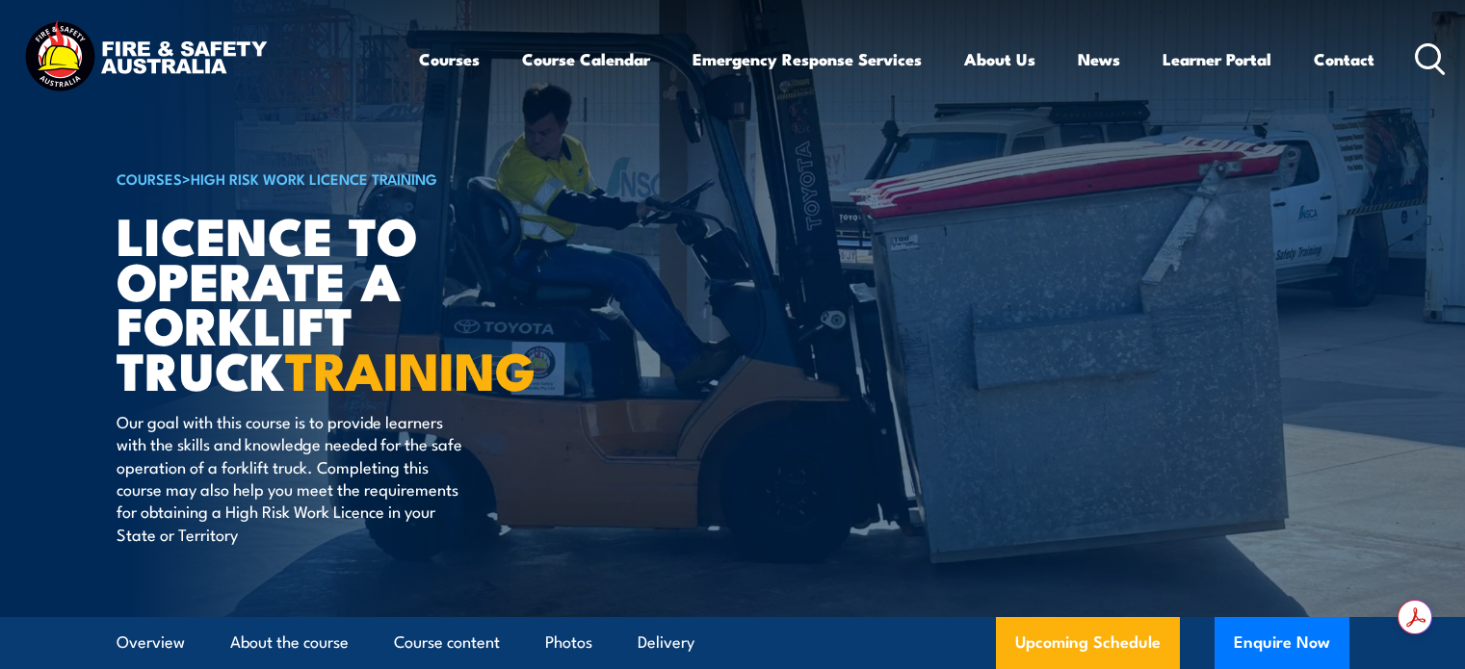 The width and height of the screenshot is (1465, 669). I want to click on a: COURSES, so click(149, 178).